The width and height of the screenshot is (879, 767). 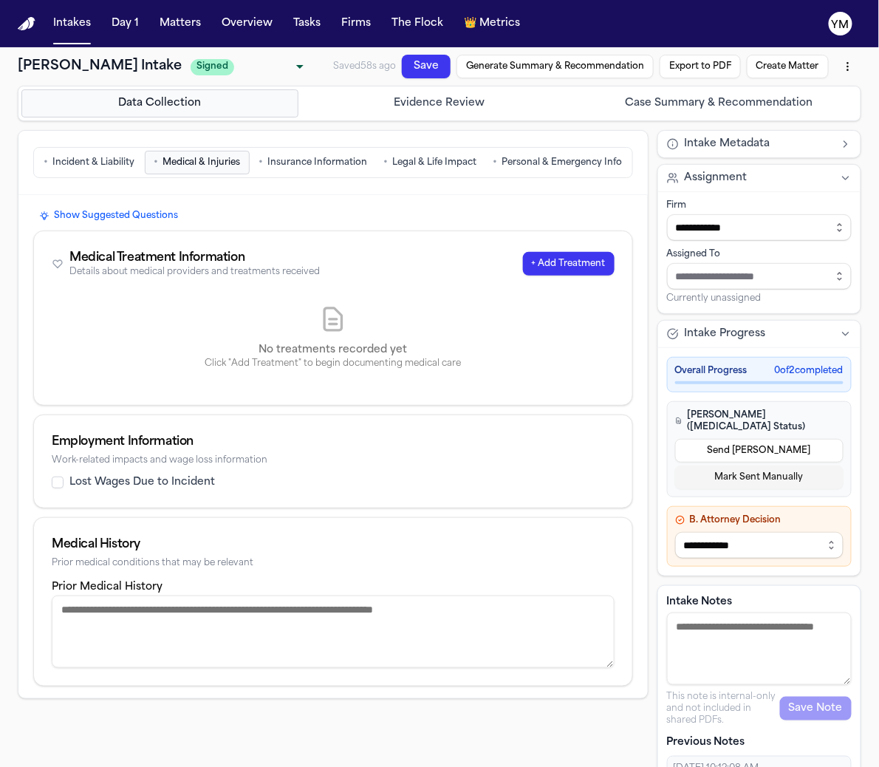 I want to click on span: Overall Progress, so click(x=711, y=371).